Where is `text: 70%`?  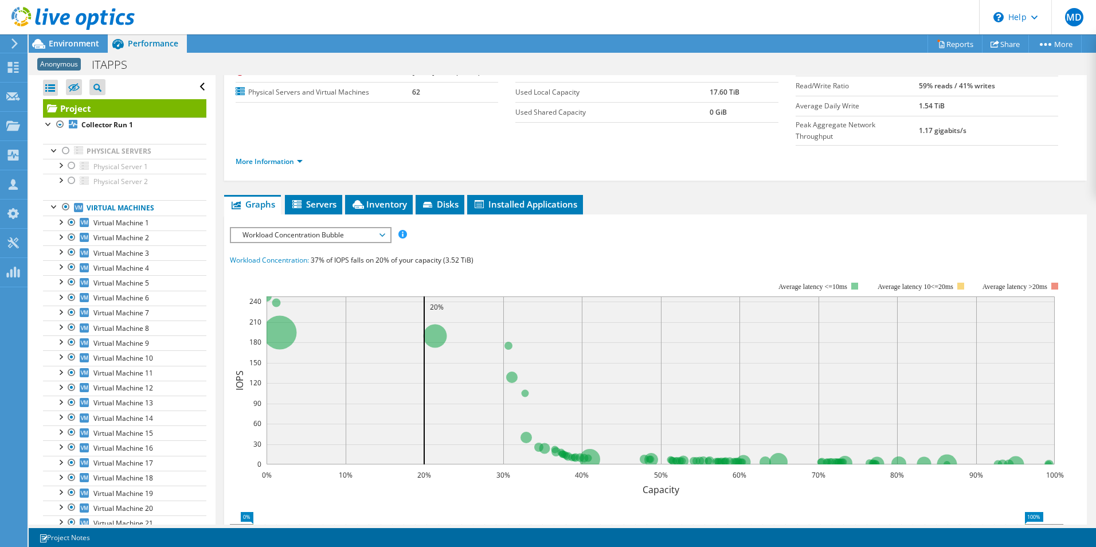
text: 70% is located at coordinates (819, 475).